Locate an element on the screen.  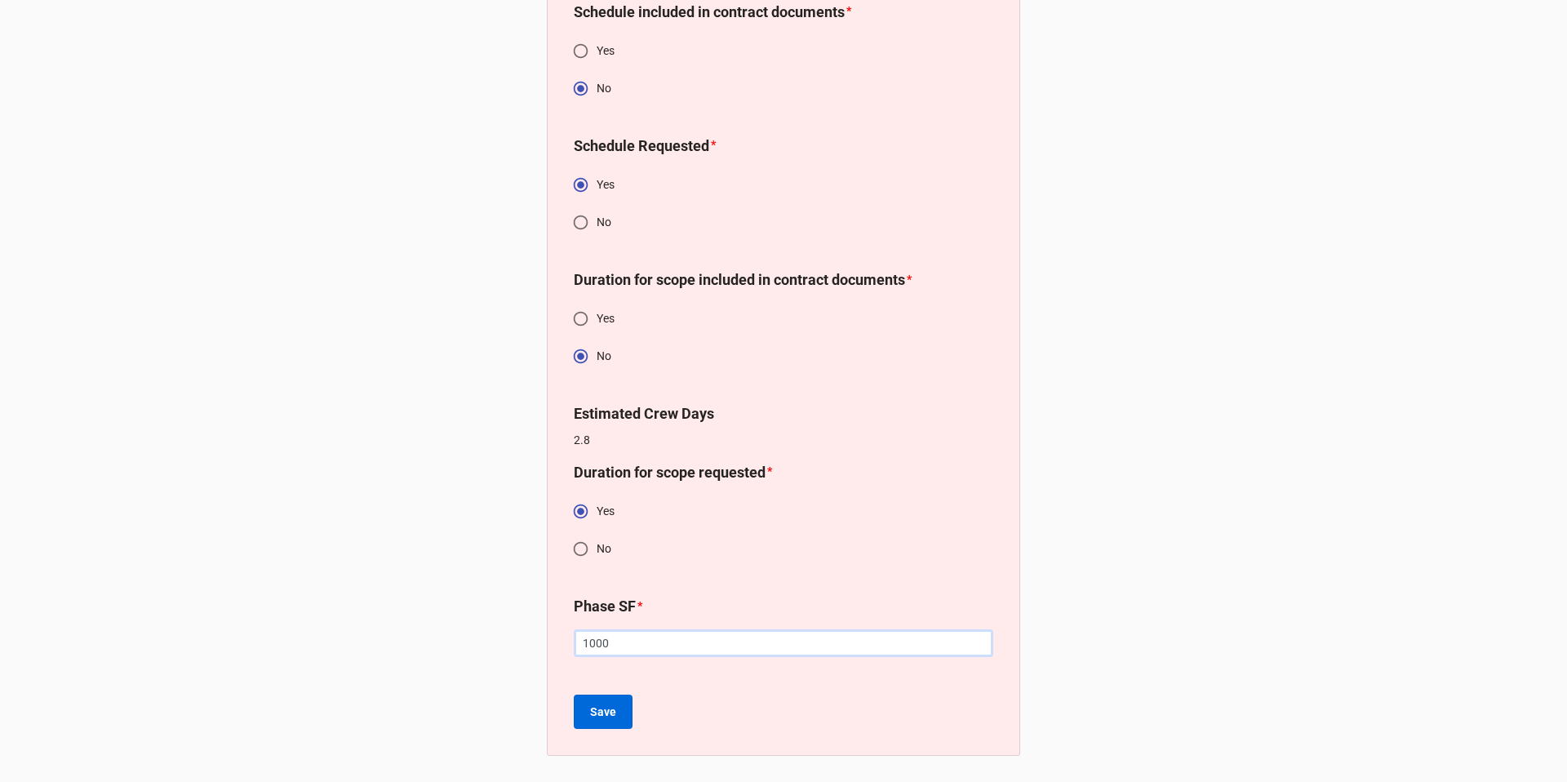
b: Save is located at coordinates (603, 712).